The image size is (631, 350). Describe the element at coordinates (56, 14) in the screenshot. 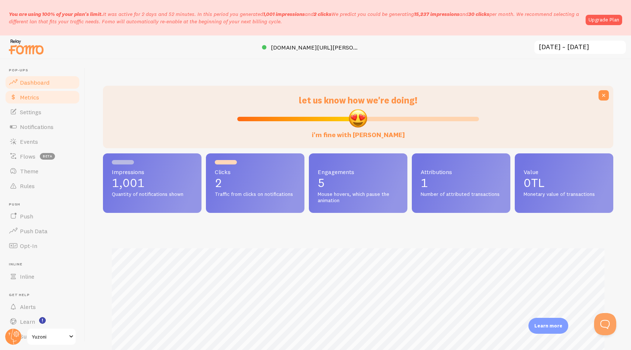

I see `span: You are using 100% of your plan's limit.` at that location.